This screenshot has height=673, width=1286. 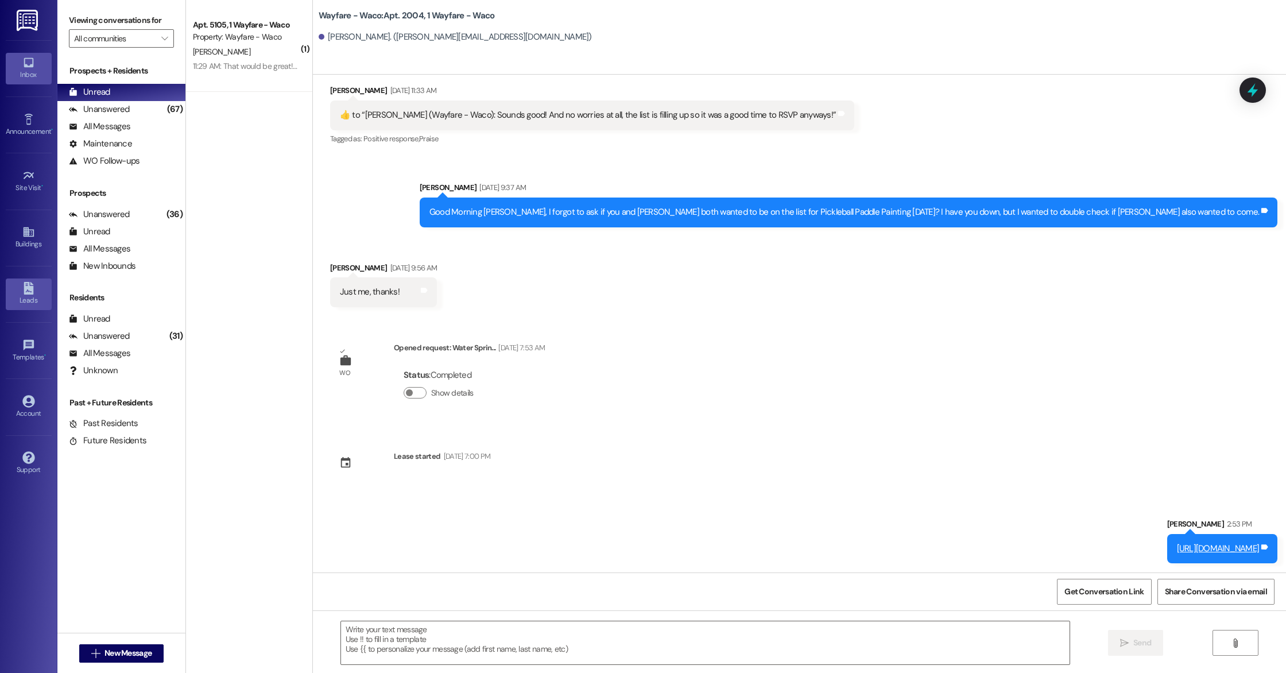 I want to click on a: Site Visit •, so click(x=29, y=181).